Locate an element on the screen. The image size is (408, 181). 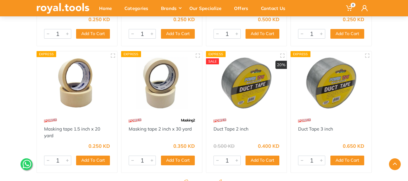
div: SALE is located at coordinates (212, 61).